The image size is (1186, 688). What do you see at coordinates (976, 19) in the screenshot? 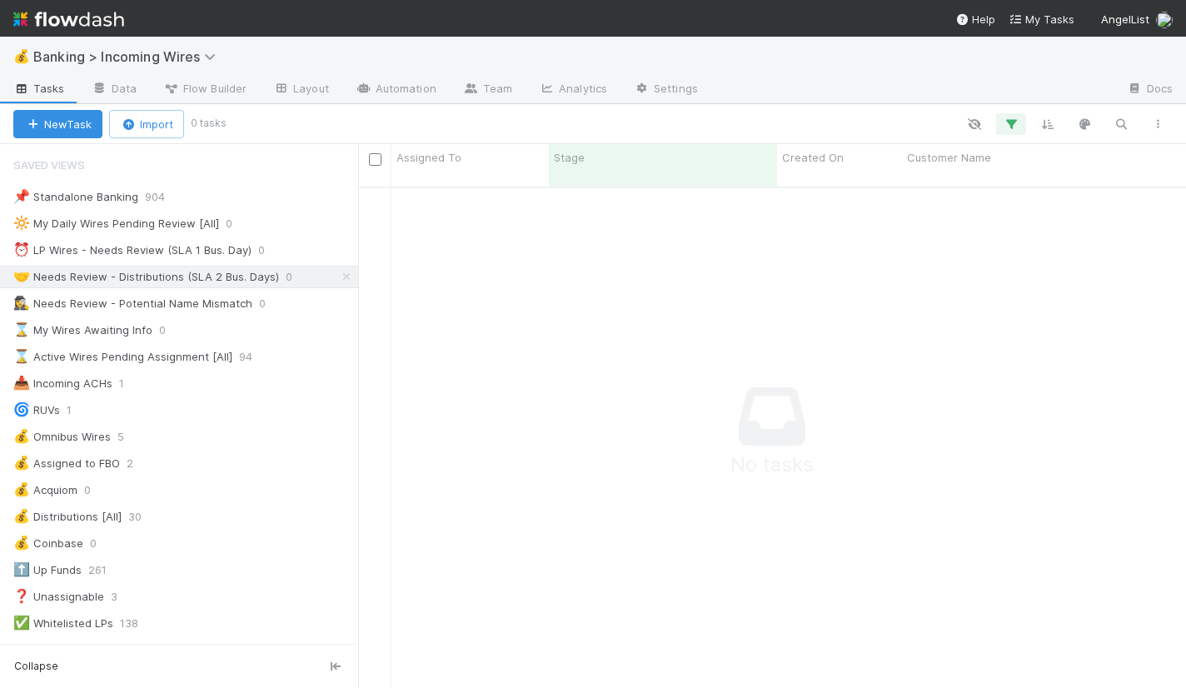
I see `div: Help` at bounding box center [976, 19].